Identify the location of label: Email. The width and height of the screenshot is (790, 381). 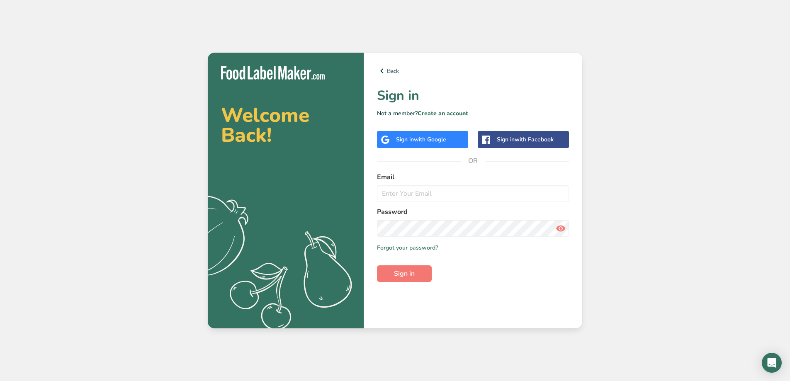
(473, 177).